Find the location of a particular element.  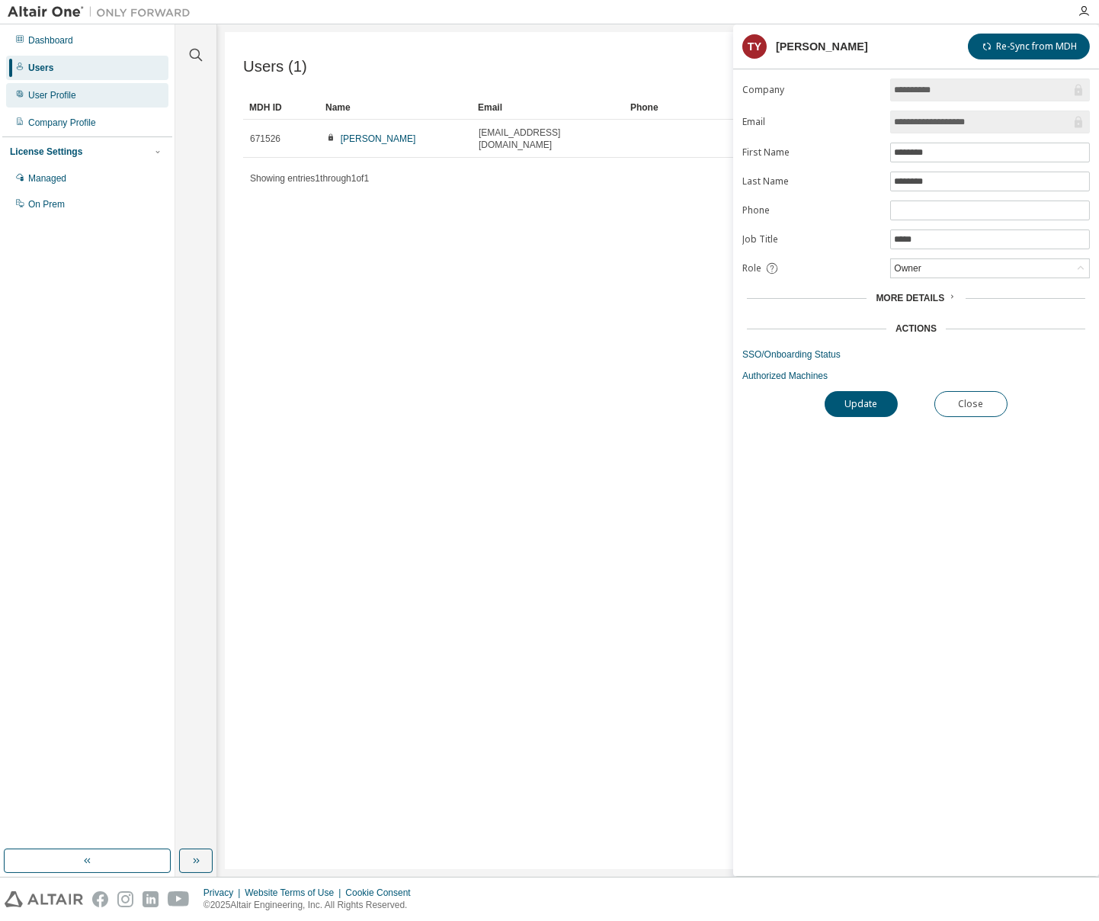

button: Close is located at coordinates (971, 404).